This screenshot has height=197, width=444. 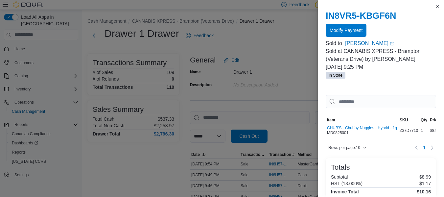 I want to click on button: Price, so click(x=435, y=120).